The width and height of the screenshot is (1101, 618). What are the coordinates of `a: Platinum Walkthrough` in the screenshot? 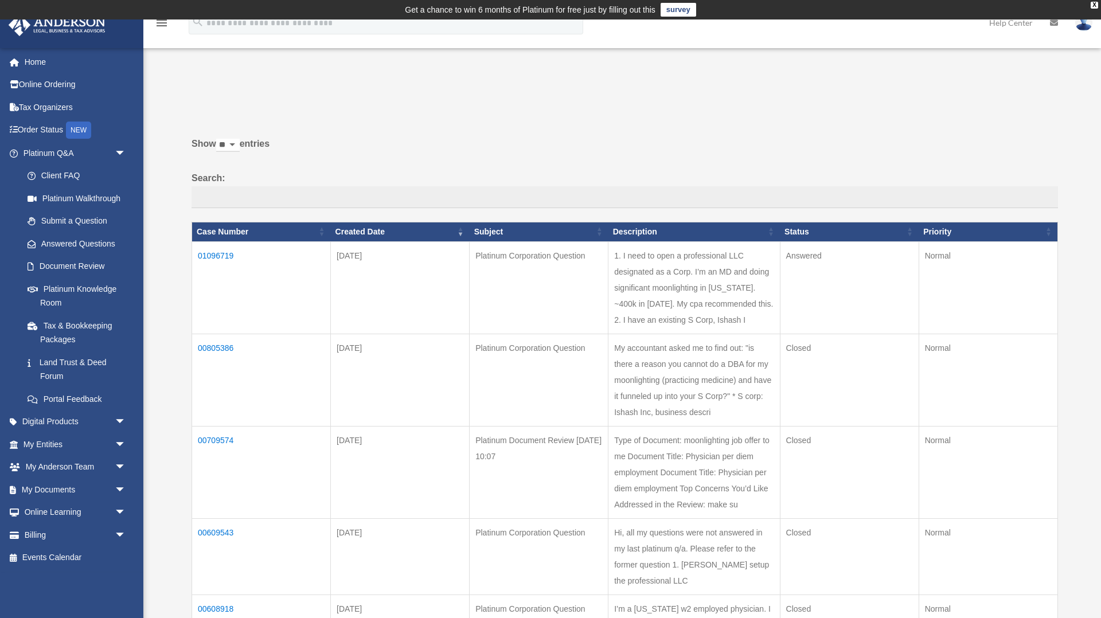 It's located at (77, 198).